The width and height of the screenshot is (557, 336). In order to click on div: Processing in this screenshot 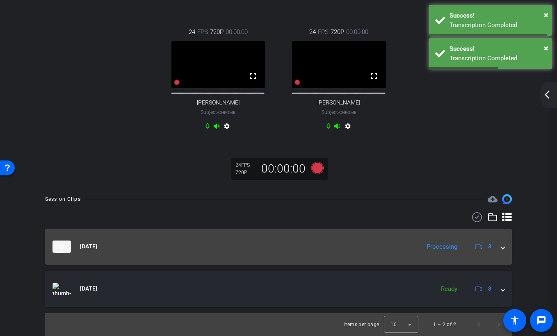, I will do `click(442, 247)`.